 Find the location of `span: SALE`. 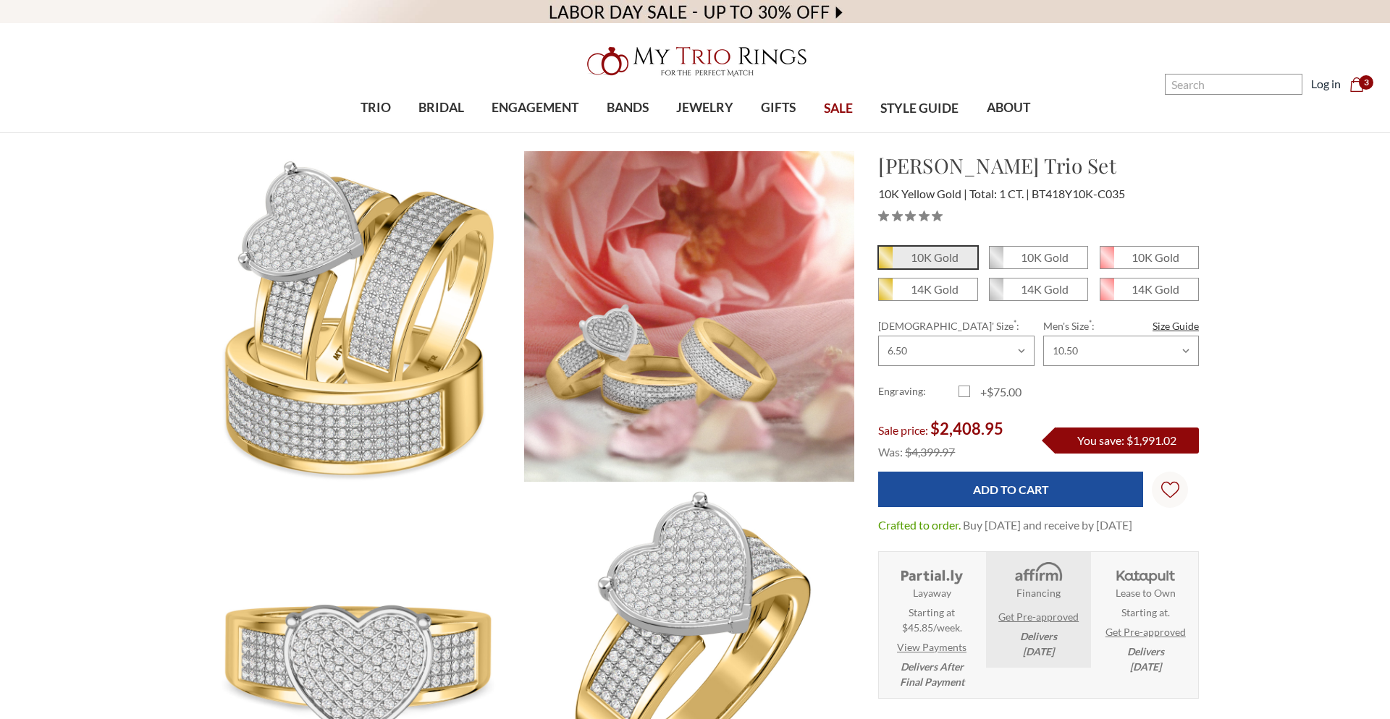

span: SALE is located at coordinates (838, 109).